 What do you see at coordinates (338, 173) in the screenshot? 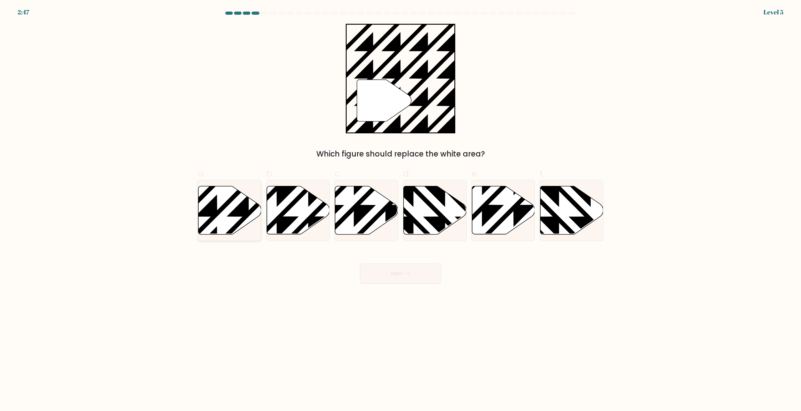
I see `span: c.` at bounding box center [338, 173].